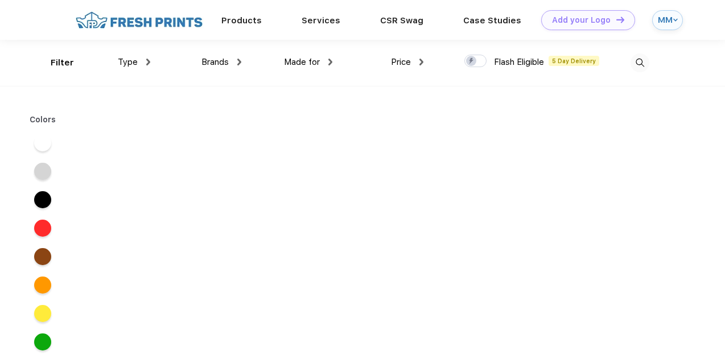  What do you see at coordinates (676, 20) in the screenshot?
I see `img: arrow_down_blue.svg` at bounding box center [676, 20].